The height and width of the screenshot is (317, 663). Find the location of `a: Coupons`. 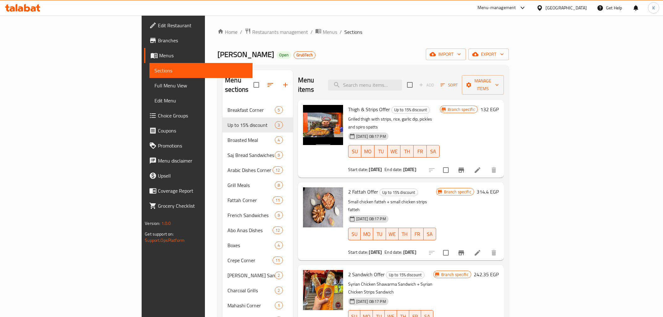

a: Coupons is located at coordinates (198, 131).